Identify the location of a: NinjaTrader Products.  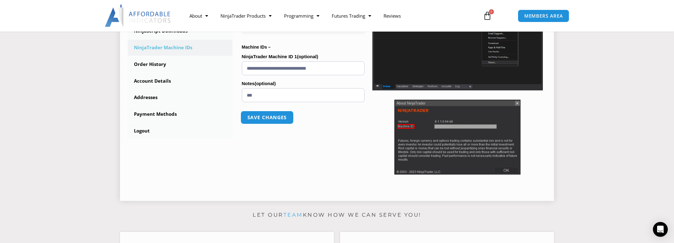
(246, 16).